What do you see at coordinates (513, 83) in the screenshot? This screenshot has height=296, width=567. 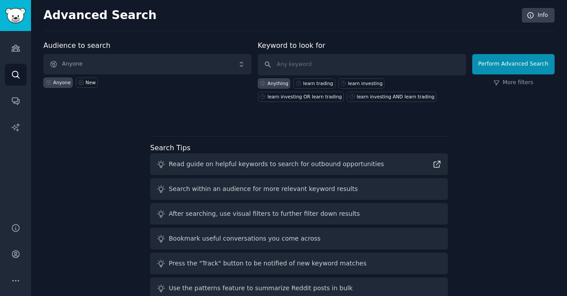 I see `a: More filters` at bounding box center [513, 83].